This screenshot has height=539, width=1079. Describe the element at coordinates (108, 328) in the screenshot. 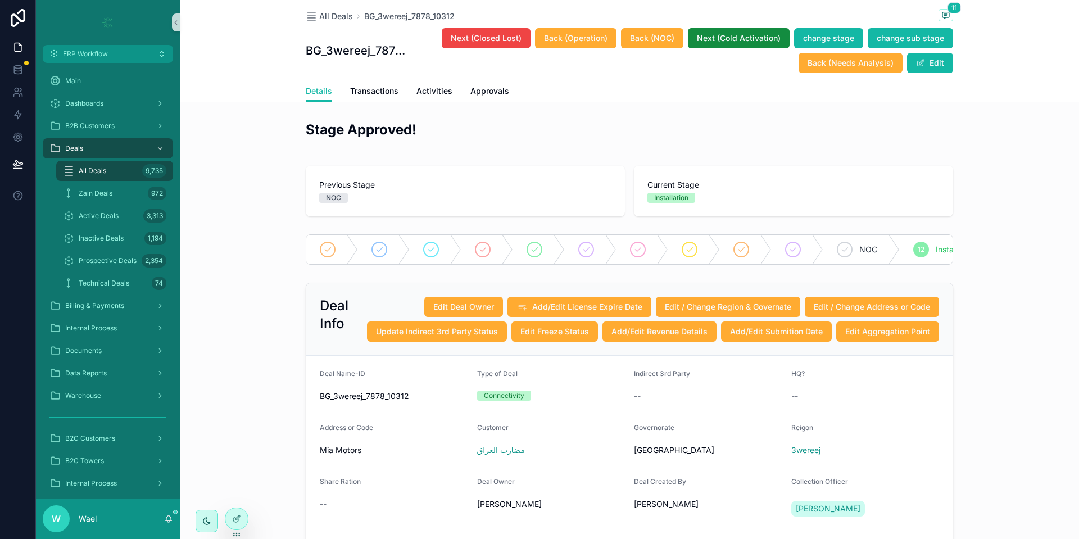

I see `a: Internal Process` at that location.